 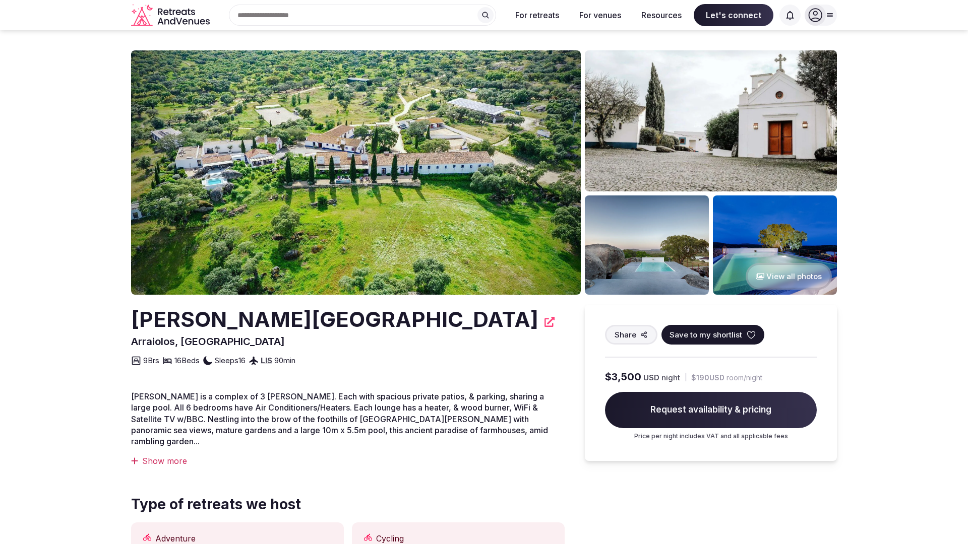 What do you see at coordinates (713, 335) in the screenshot?
I see `button: Save to my shortlist` at bounding box center [713, 335].